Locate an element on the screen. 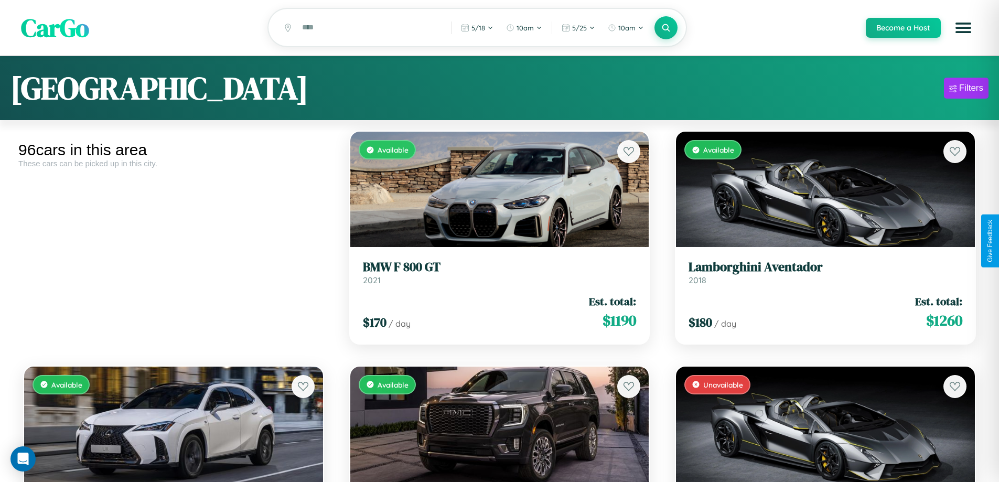  span: Unavailable is located at coordinates (723, 384).